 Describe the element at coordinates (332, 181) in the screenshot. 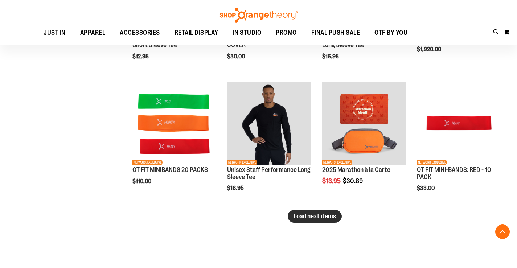

I see `span: $13.95` at that location.